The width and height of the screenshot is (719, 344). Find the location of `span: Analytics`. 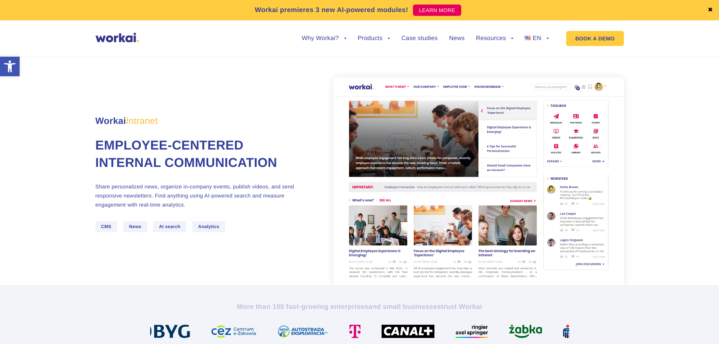

span: Analytics is located at coordinates (209, 226).